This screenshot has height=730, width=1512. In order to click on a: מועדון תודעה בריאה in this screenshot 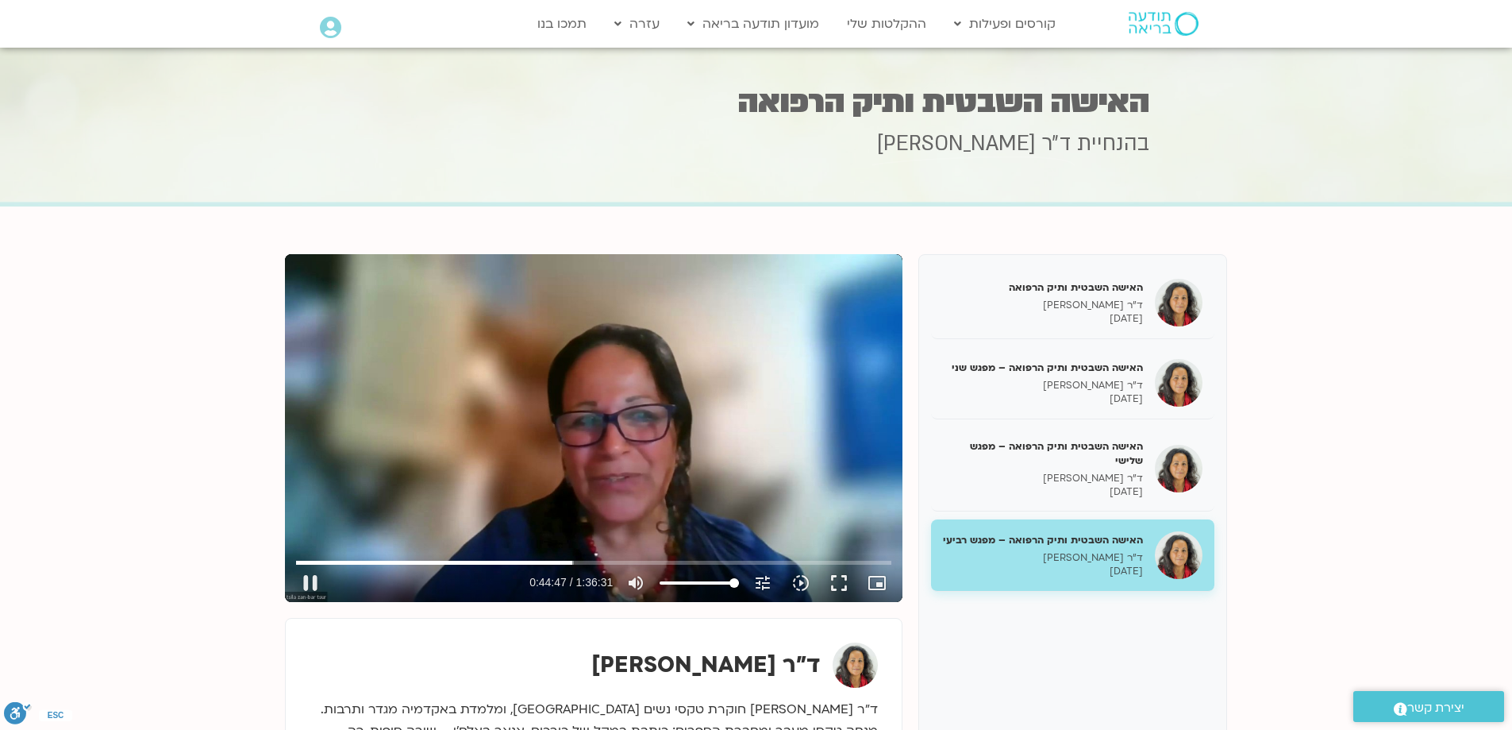, I will do `click(753, 24)`.